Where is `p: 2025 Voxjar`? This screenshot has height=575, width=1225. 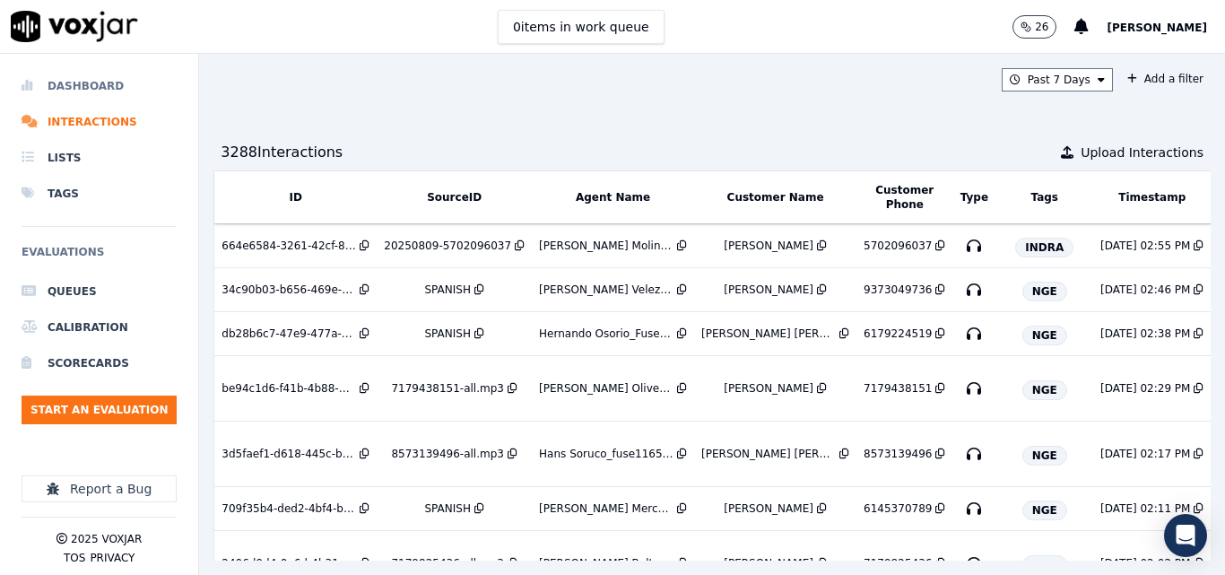
p: 2025 Voxjar is located at coordinates (106, 539).